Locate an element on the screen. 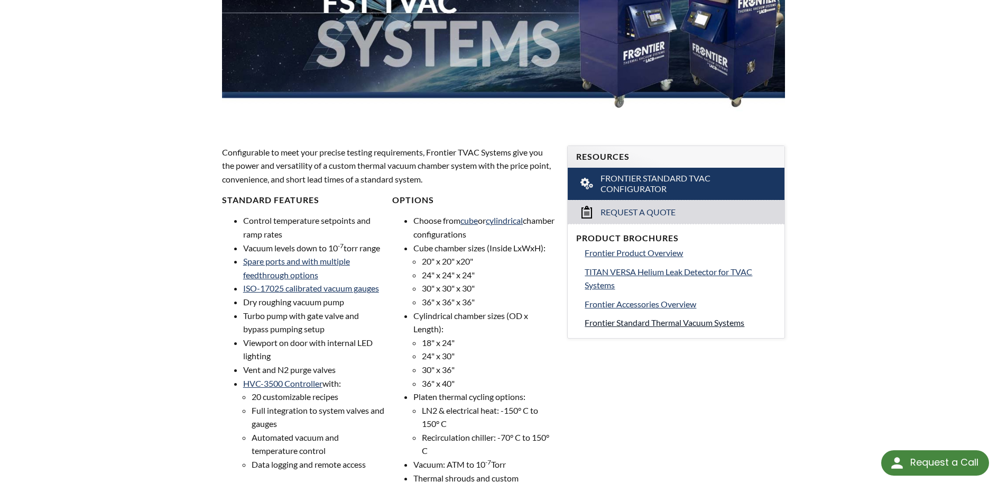 The image size is (1007, 482). p: Configurable to meet your precise testing requirements, Frontier TVAC Systems give you the power ... is located at coordinates (389, 166).